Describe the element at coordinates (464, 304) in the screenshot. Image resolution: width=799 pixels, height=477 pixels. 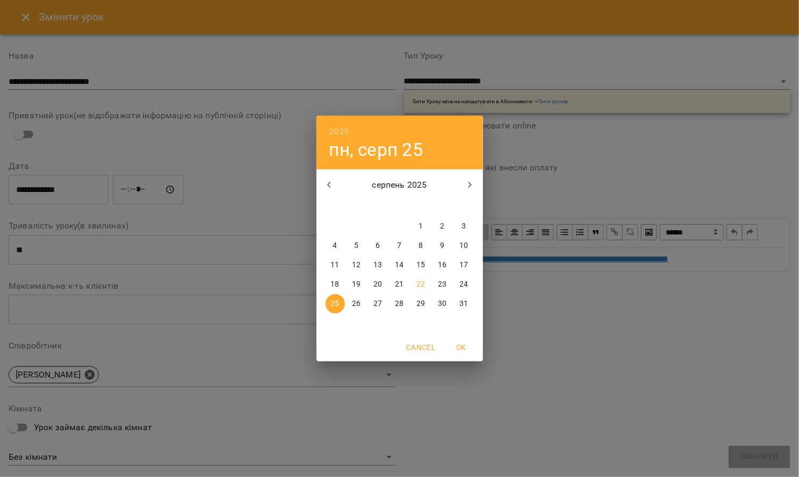
I see `button: 31` at that location.